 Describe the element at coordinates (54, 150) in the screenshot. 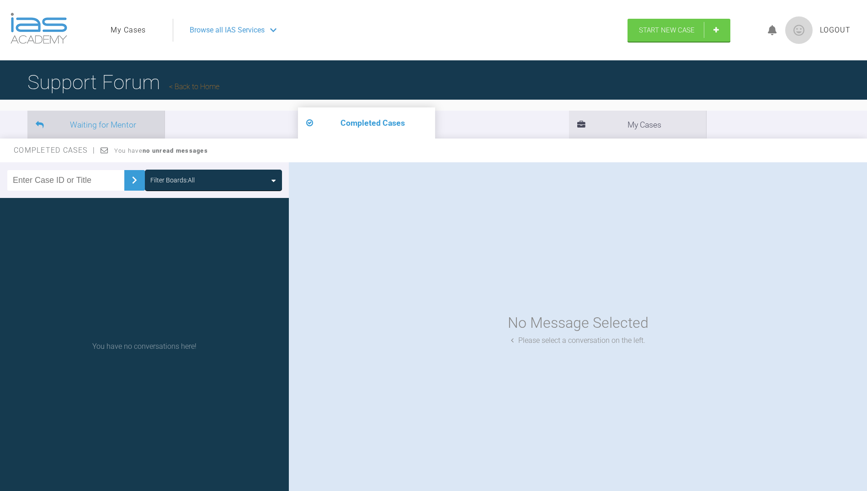

I see `span: Completed Cases` at that location.